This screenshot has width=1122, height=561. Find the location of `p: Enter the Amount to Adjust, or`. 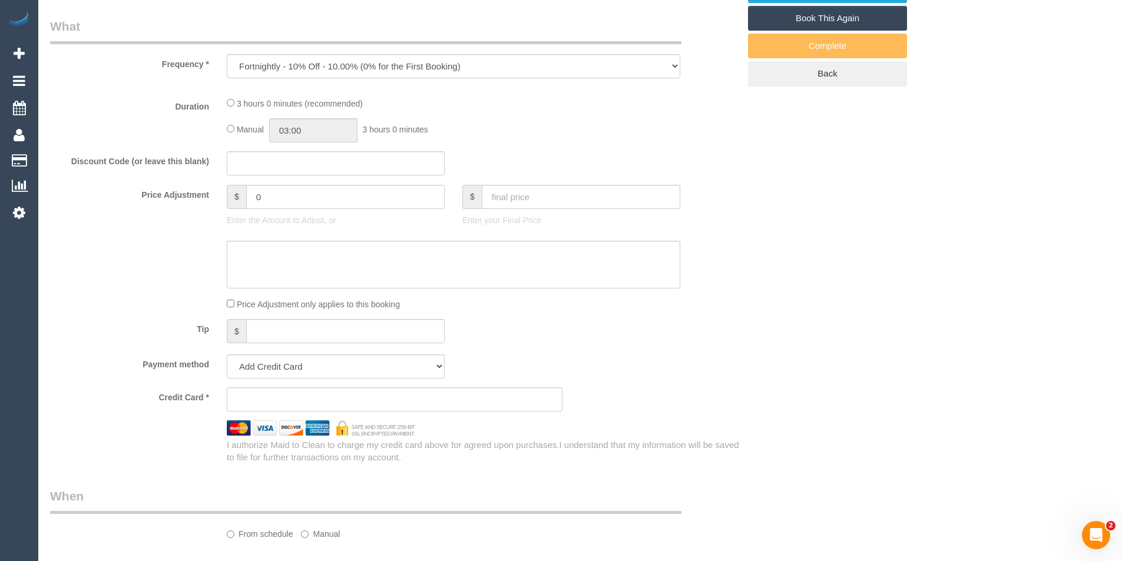

p: Enter the Amount to Adjust, or is located at coordinates (336, 220).